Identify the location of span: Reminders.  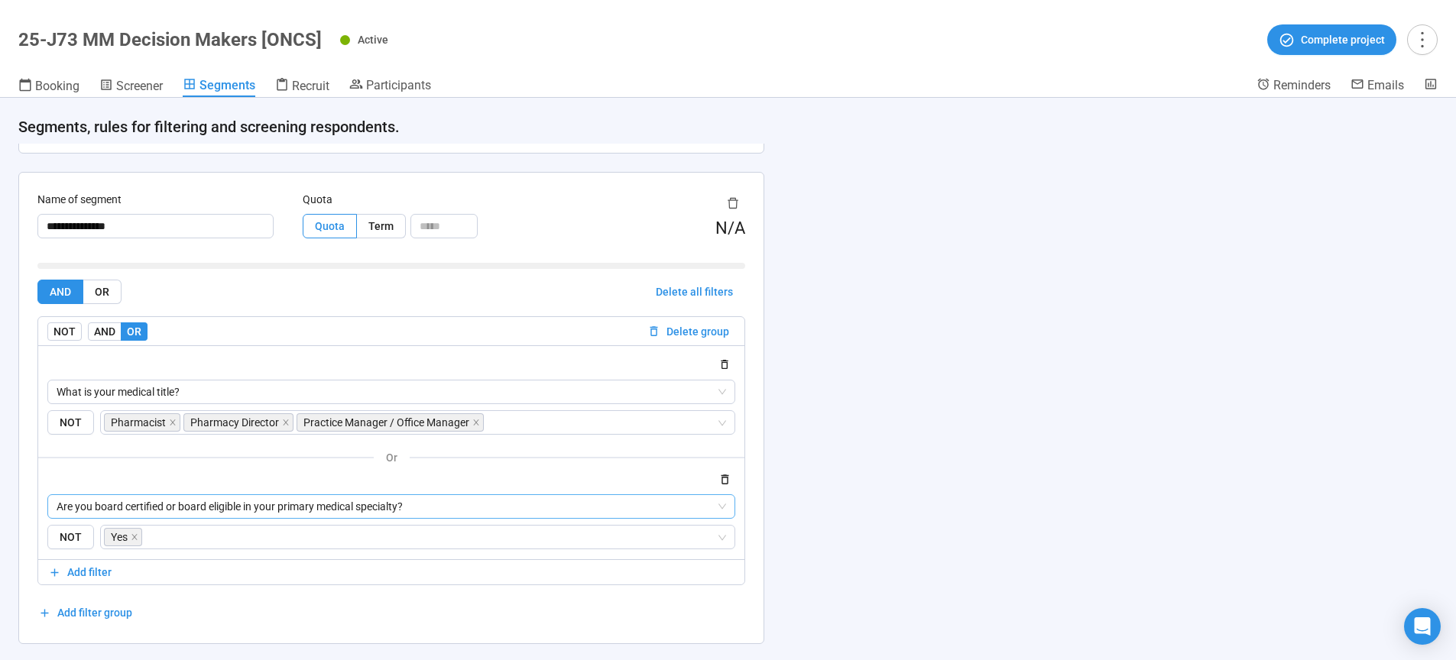
(1302, 85).